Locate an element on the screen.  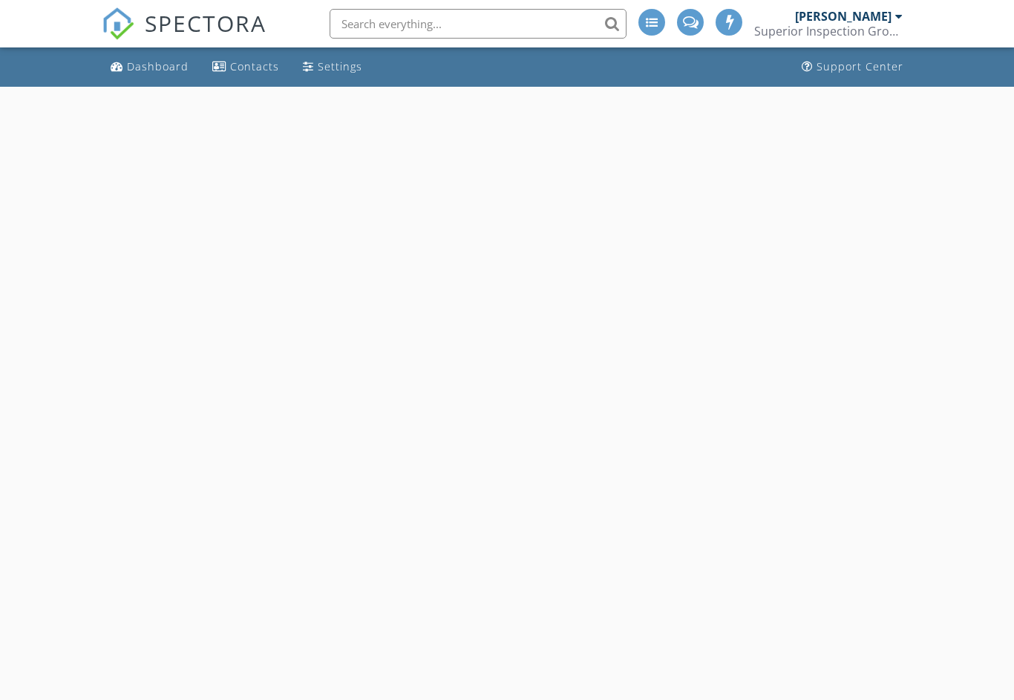
img: The Best Home Inspection Software - Spectora is located at coordinates (118, 24).